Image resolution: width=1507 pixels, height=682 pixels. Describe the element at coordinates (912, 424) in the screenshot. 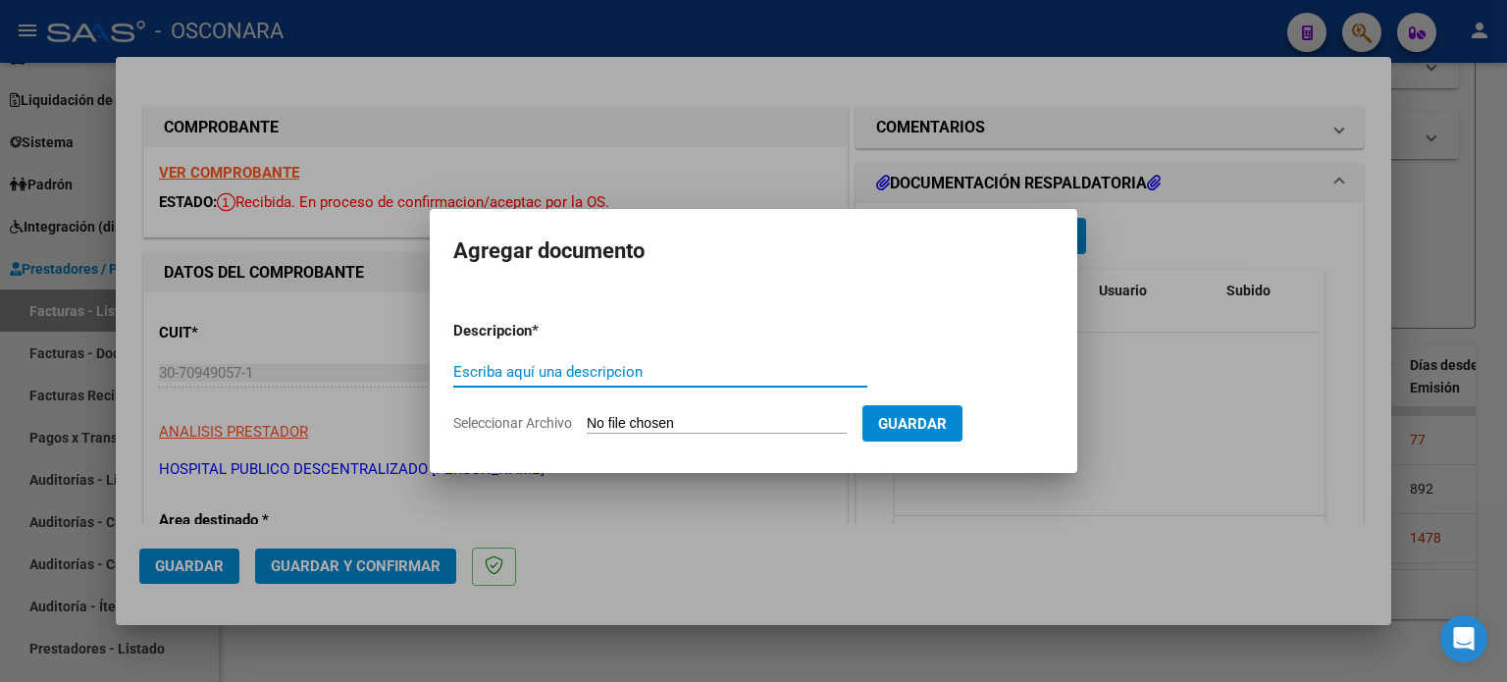

I see `span: Guardar` at that location.